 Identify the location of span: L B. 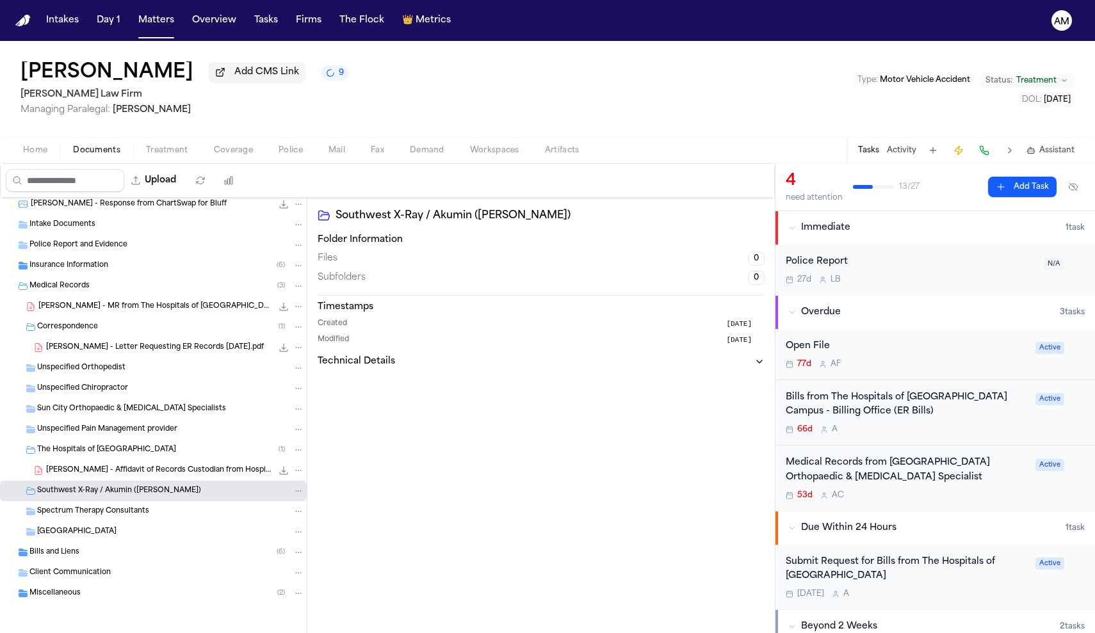
(835, 280).